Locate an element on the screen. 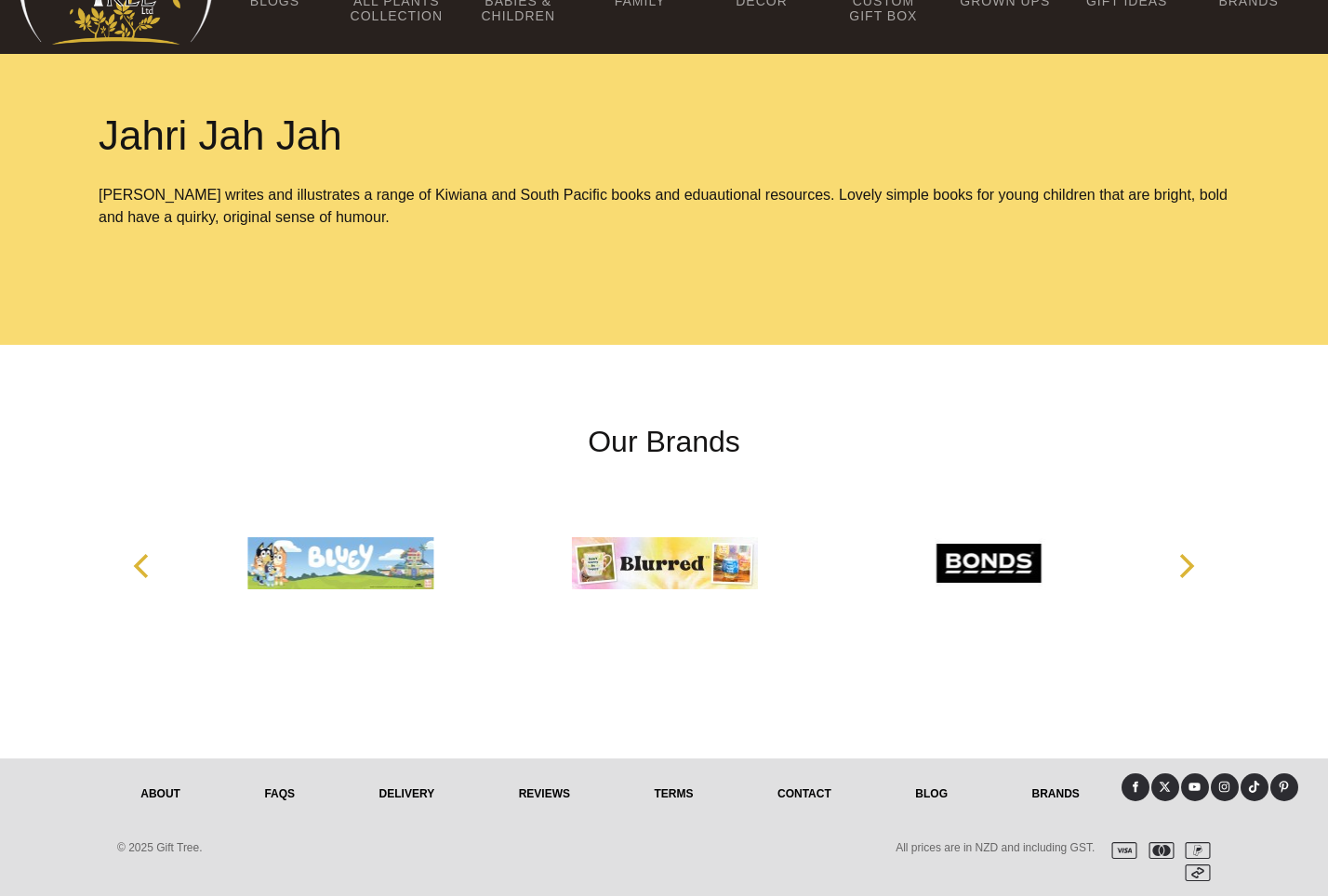 The width and height of the screenshot is (1328, 896). a: Instagram is located at coordinates (1224, 787).